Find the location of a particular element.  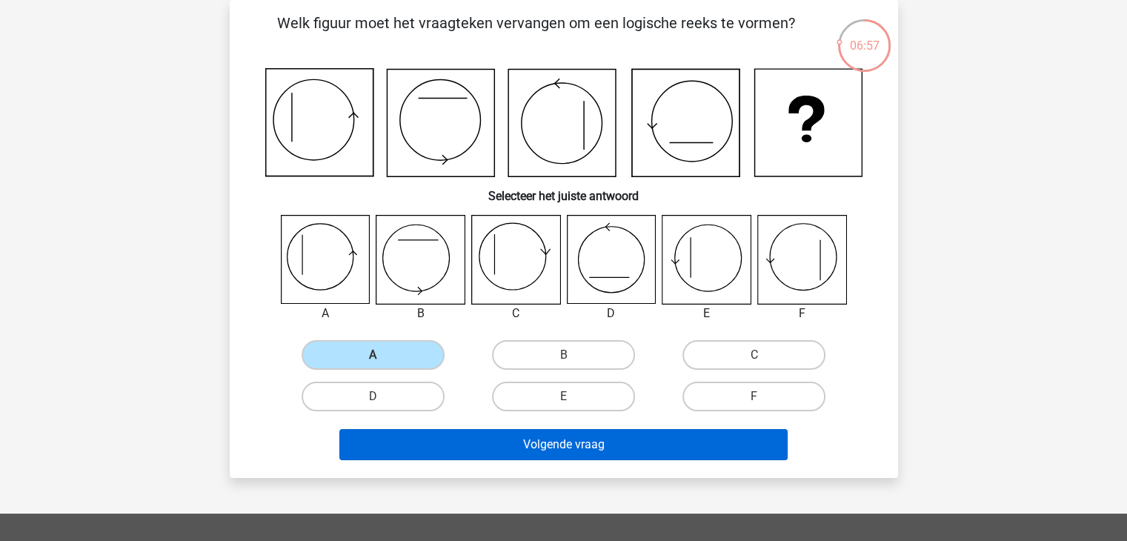

label: D is located at coordinates (373, 397).